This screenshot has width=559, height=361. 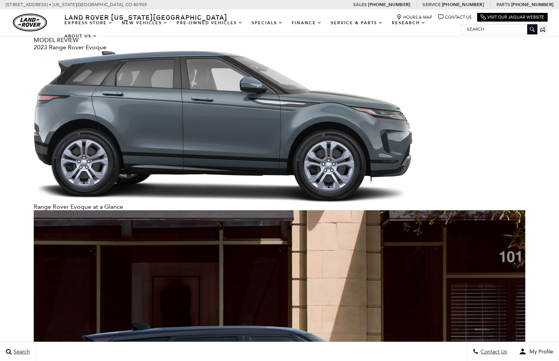 What do you see at coordinates (81, 36) in the screenshot?
I see `a: About Us` at bounding box center [81, 36].